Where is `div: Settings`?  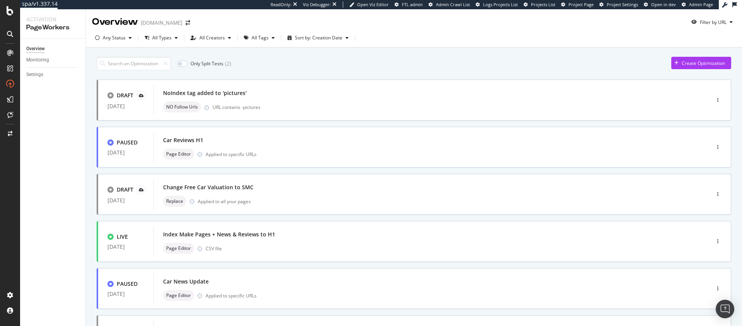 div: Settings is located at coordinates (35, 75).